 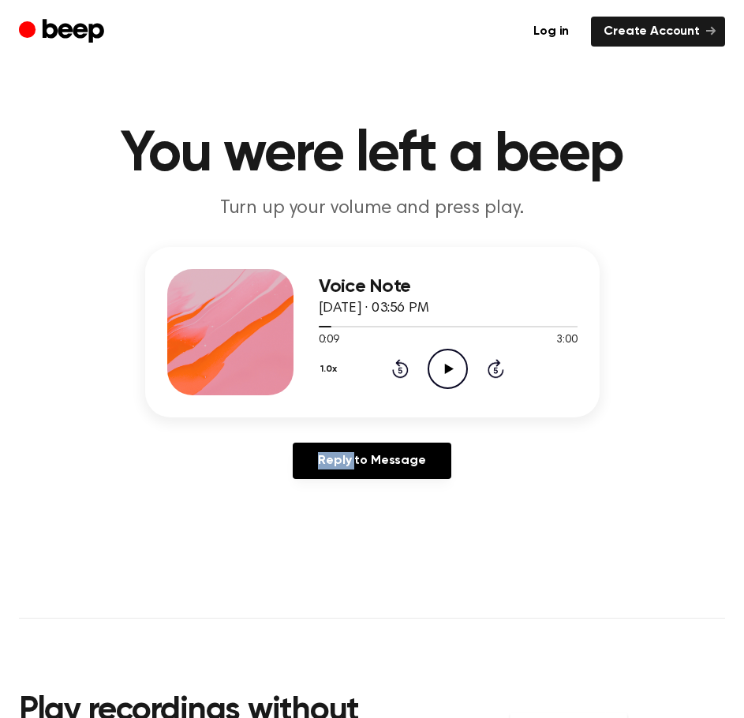 What do you see at coordinates (372, 155) in the screenshot?
I see `h1: You were left a beep` at bounding box center [372, 155].